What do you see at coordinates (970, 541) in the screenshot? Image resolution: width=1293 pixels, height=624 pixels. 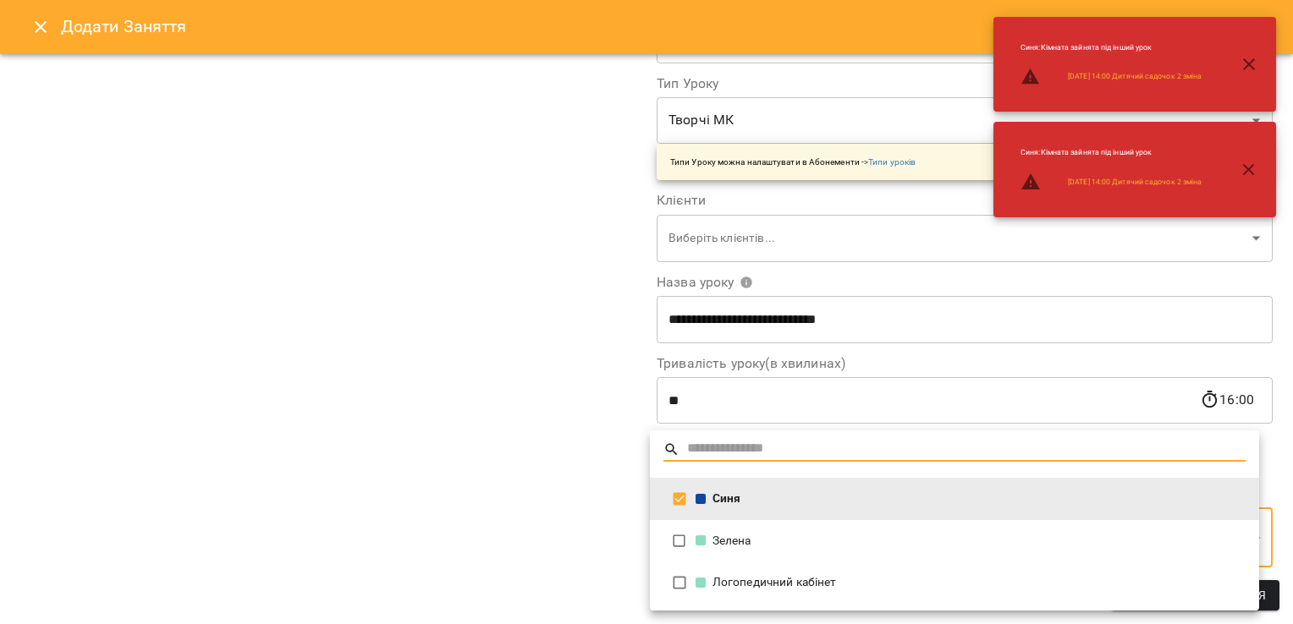 I see `div: Зелена` at bounding box center [970, 541].